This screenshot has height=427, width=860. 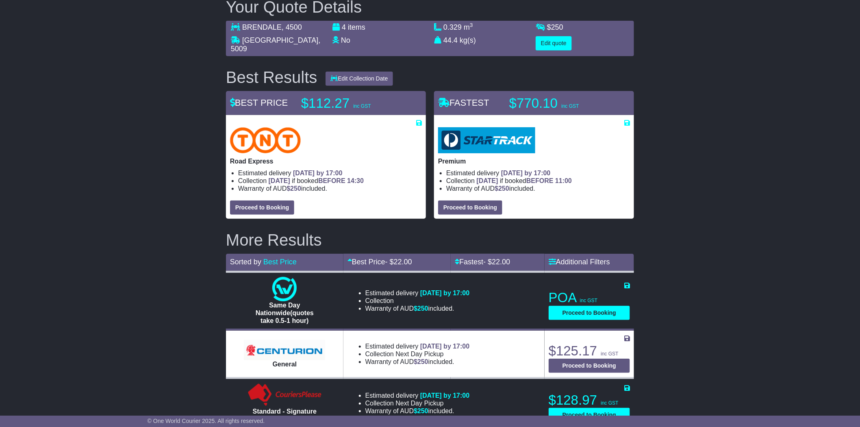 I want to click on p: $770.10, so click(x=560, y=103).